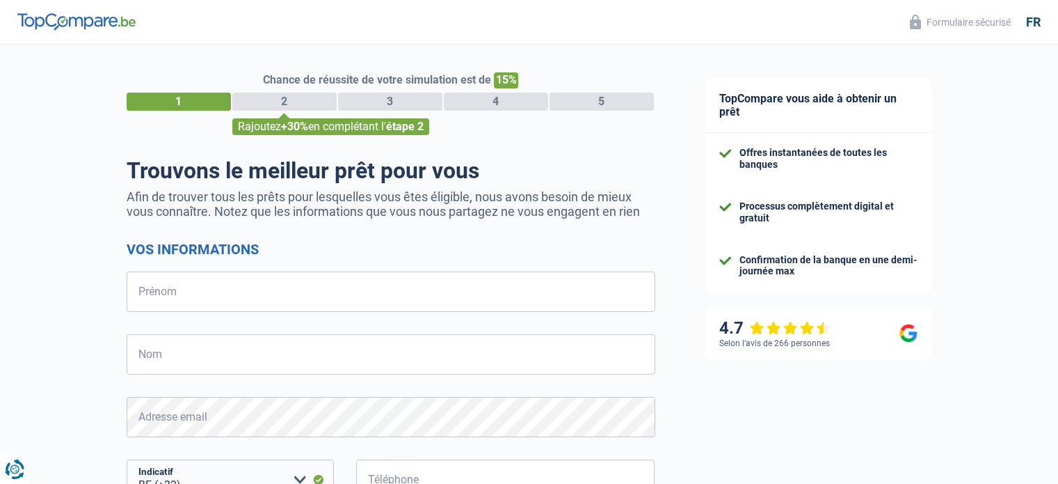  Describe the element at coordinates (77, 22) in the screenshot. I see `img: TopCompare Logo` at that location.